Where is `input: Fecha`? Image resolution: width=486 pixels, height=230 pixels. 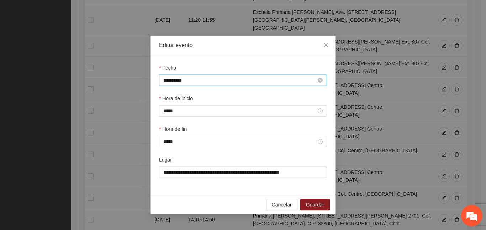 input: Fecha is located at coordinates (240, 80).